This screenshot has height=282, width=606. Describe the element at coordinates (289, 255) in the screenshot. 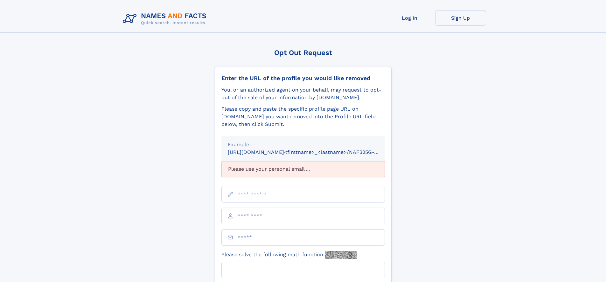

I see `label: Please solve the following math function:` at that location.